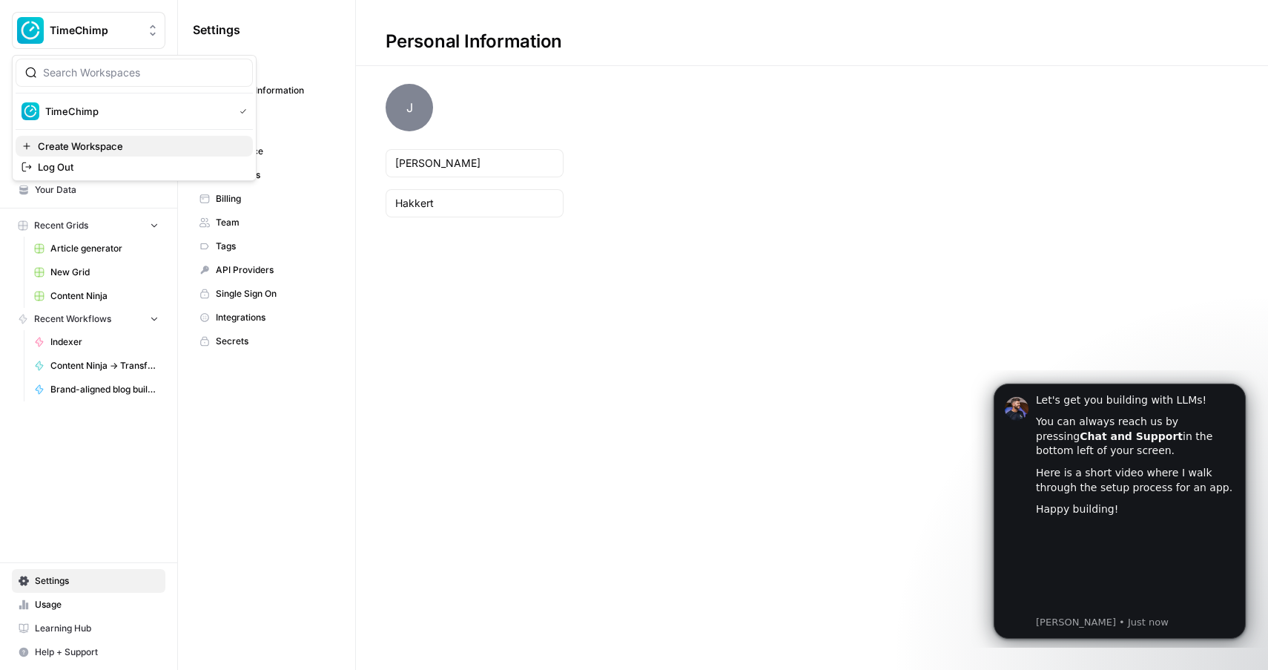 This screenshot has width=1268, height=670. I want to click on span: API Providers, so click(274, 270).